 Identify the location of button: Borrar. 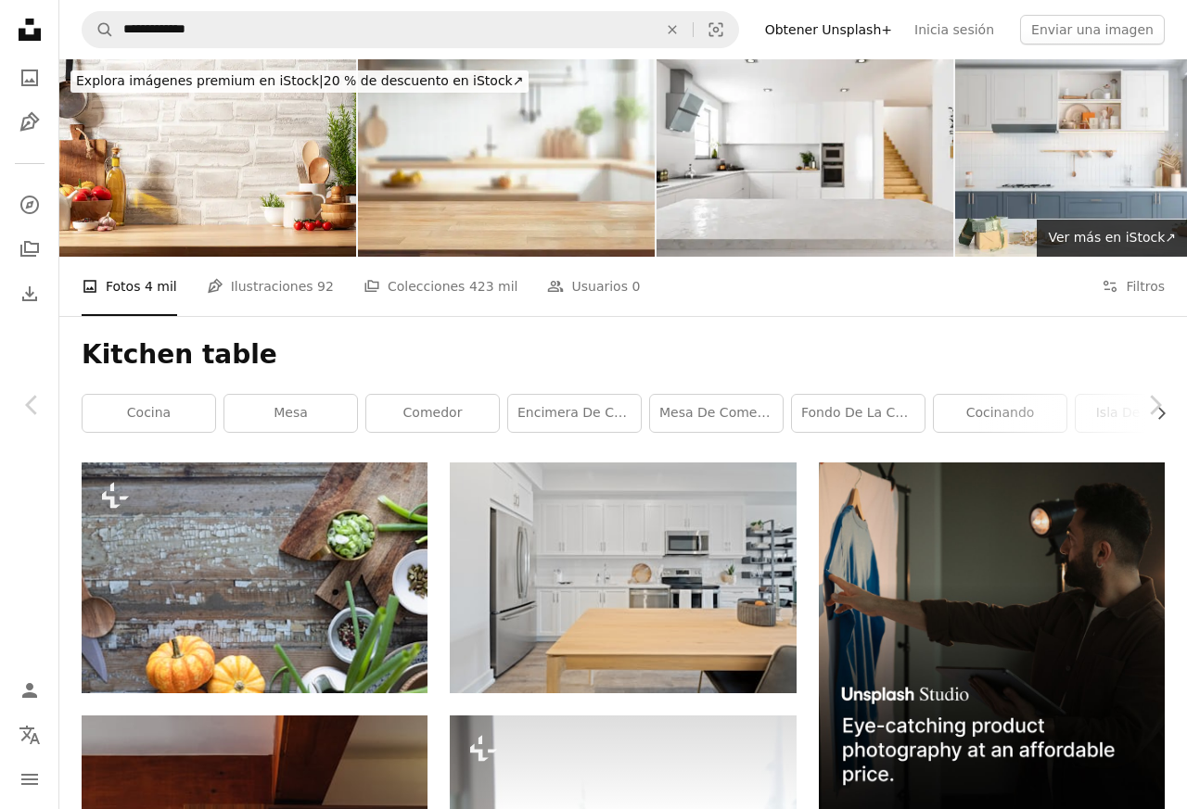
(672, 30).